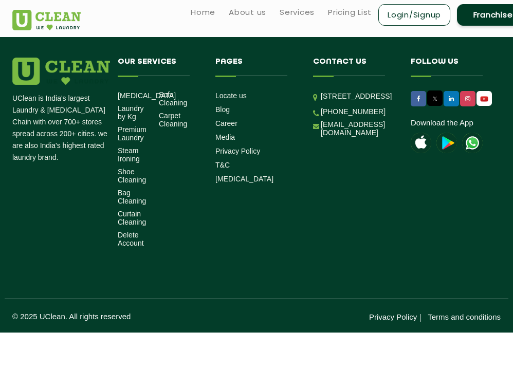  Describe the element at coordinates (231, 96) in the screenshot. I see `a: Locate us` at that location.